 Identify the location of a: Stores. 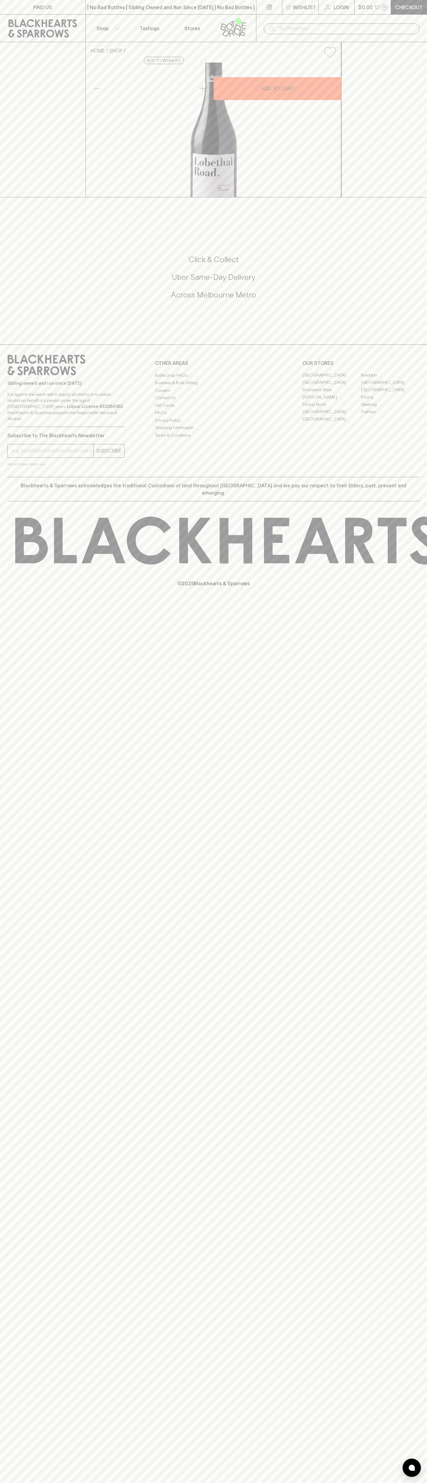
(192, 28).